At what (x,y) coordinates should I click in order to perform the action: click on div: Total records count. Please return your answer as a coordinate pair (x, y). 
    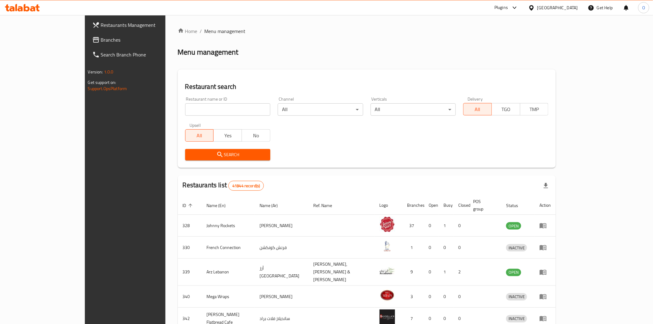
    Looking at the image, I should click on (246, 186).